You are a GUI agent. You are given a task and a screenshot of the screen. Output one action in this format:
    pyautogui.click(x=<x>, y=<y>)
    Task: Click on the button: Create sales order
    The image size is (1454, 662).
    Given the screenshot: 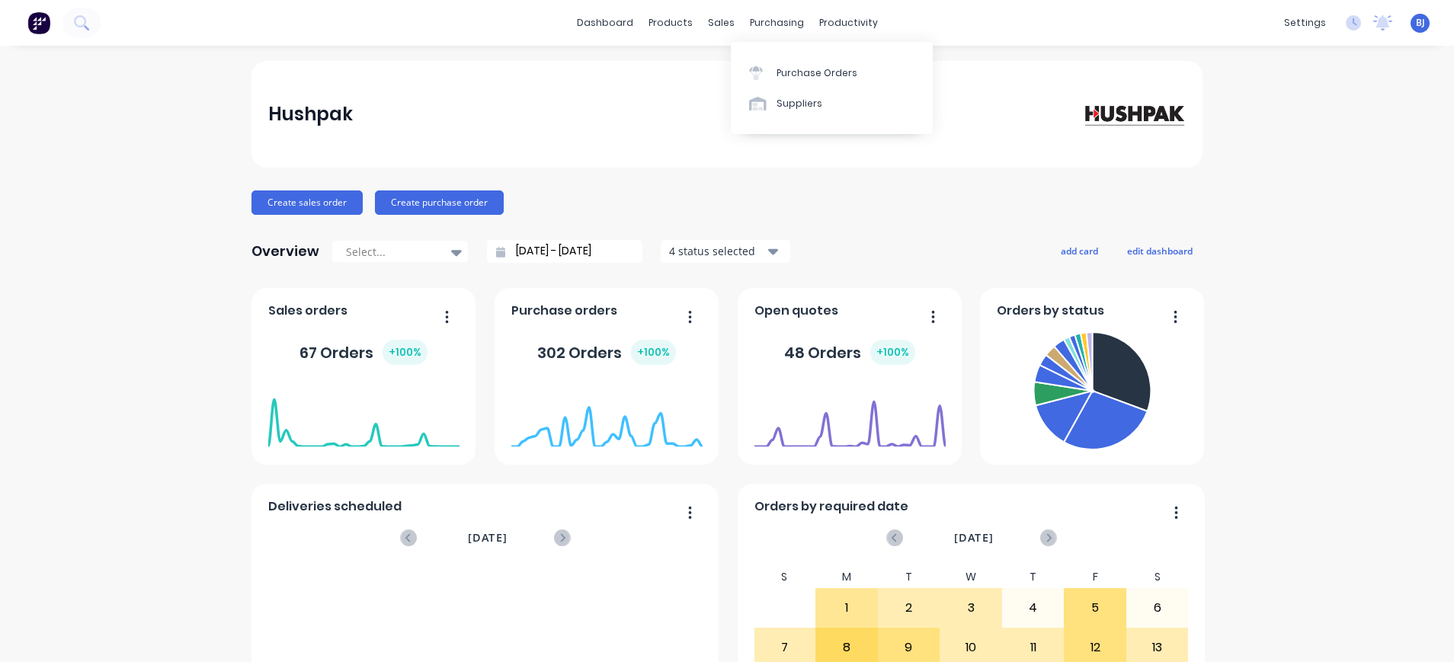 What is the action you would take?
    pyautogui.click(x=307, y=203)
    